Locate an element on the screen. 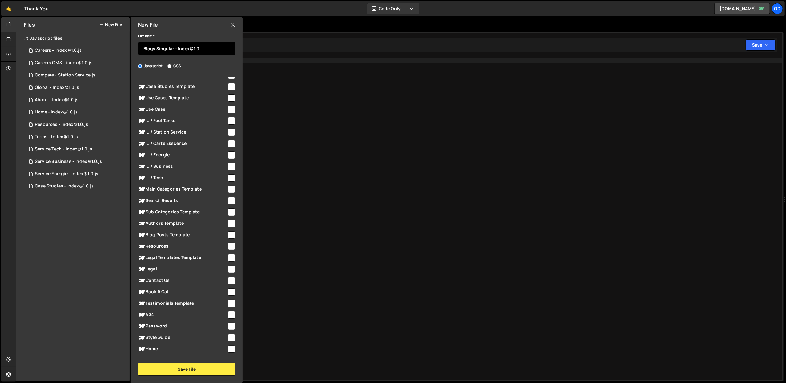 The height and width of the screenshot is (383, 786). div: 16150/43555.js is located at coordinates (76, 137).